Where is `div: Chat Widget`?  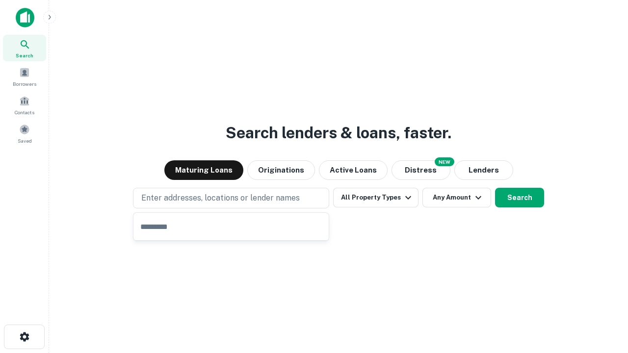 div: Chat Widget is located at coordinates (603, 267).